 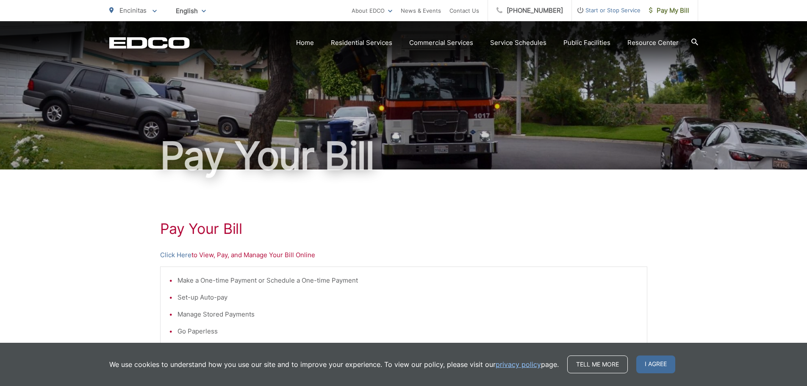 I want to click on a: privacy policy, so click(x=518, y=364).